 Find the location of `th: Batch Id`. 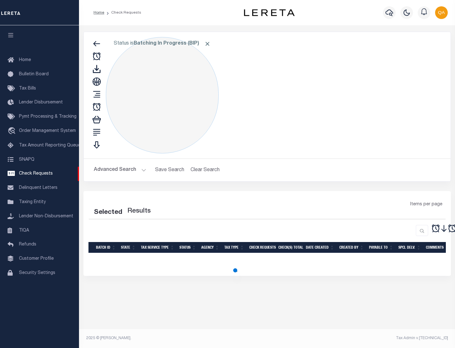

th: Batch Id is located at coordinates (106, 247).